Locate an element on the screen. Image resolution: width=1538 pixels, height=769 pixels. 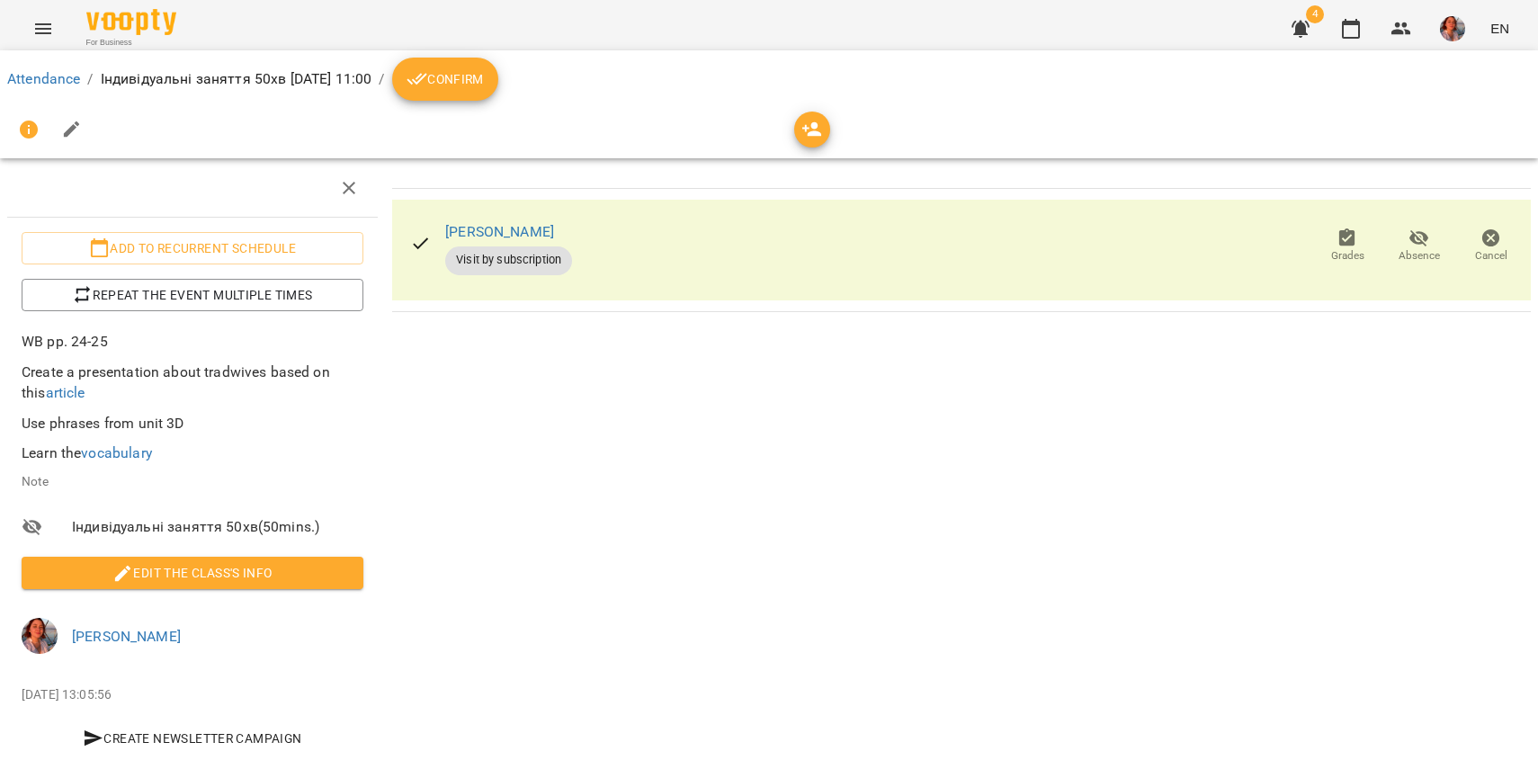
a: article is located at coordinates (66, 392).